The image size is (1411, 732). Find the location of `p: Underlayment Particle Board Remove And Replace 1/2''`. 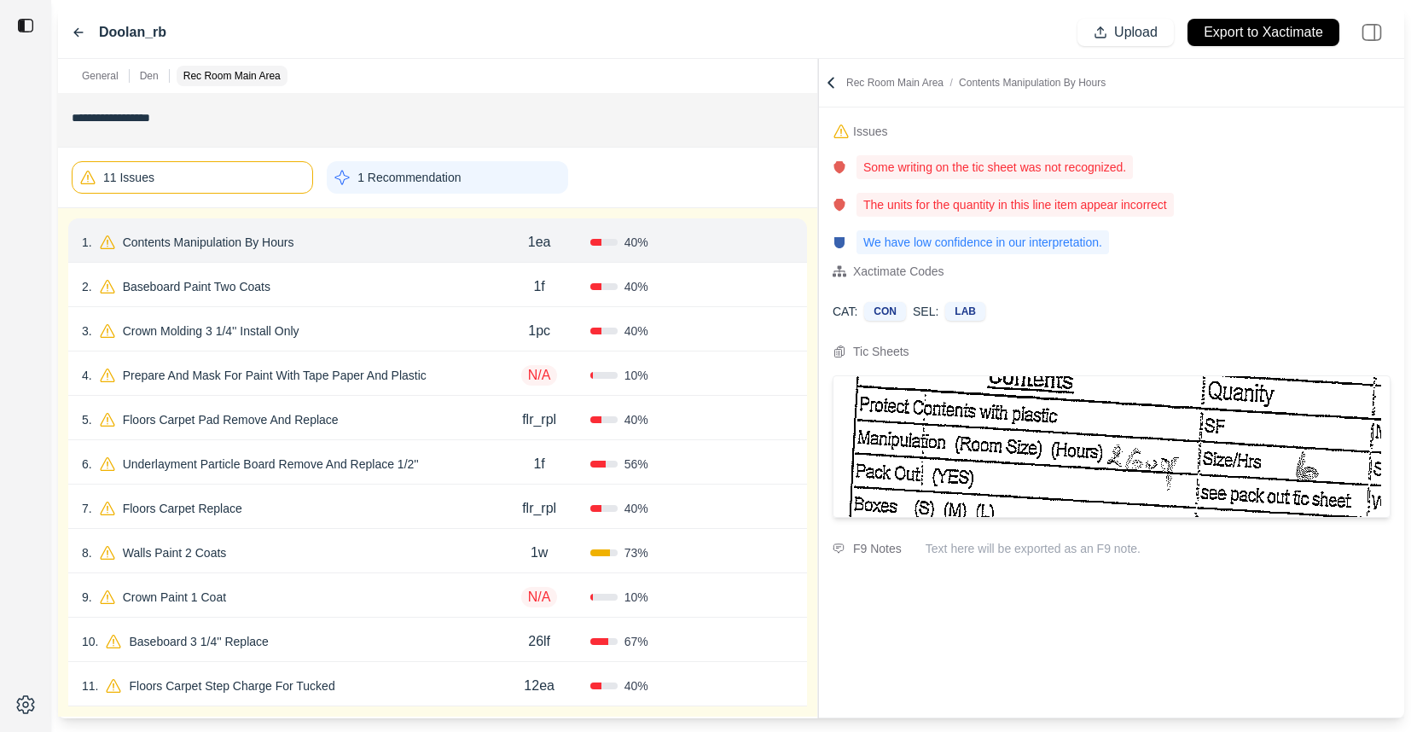

p: Underlayment Particle Board Remove And Replace 1/2'' is located at coordinates (270, 464).